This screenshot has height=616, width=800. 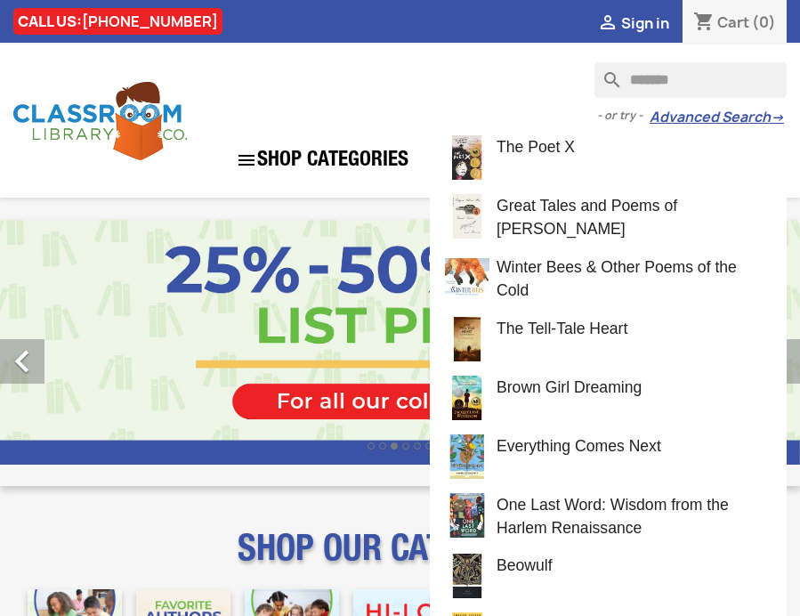 What do you see at coordinates (763, 22) in the screenshot?
I see `span: (0)` at bounding box center [763, 22].